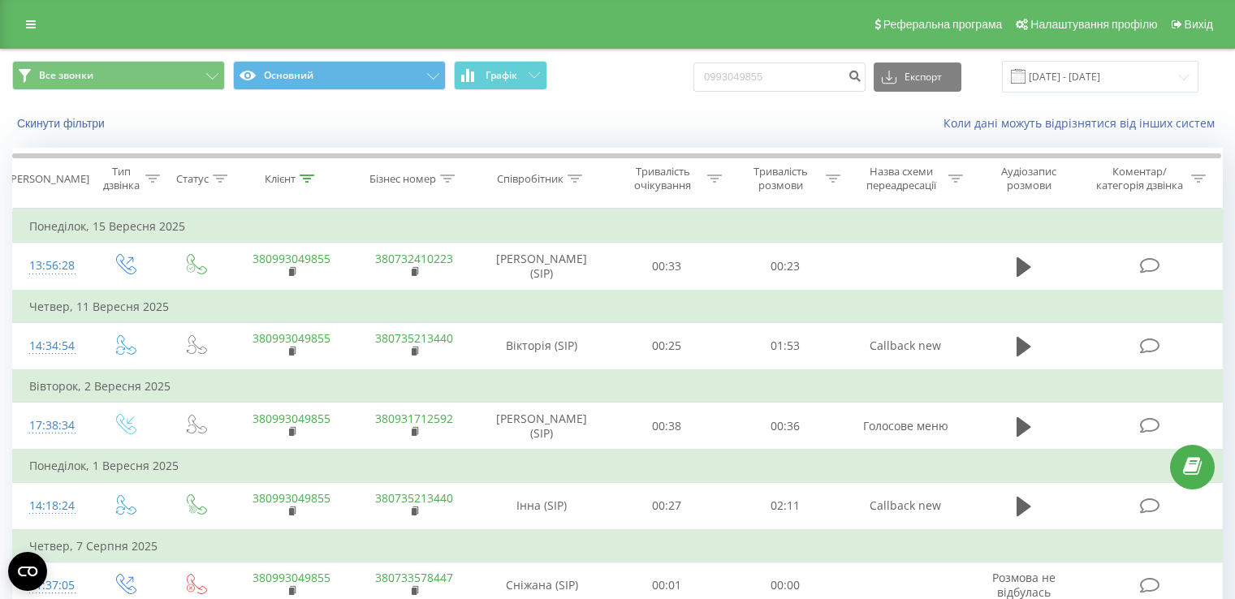  Describe the element at coordinates (542, 346) in the screenshot. I see `td: Вікторія (SIP)` at that location.